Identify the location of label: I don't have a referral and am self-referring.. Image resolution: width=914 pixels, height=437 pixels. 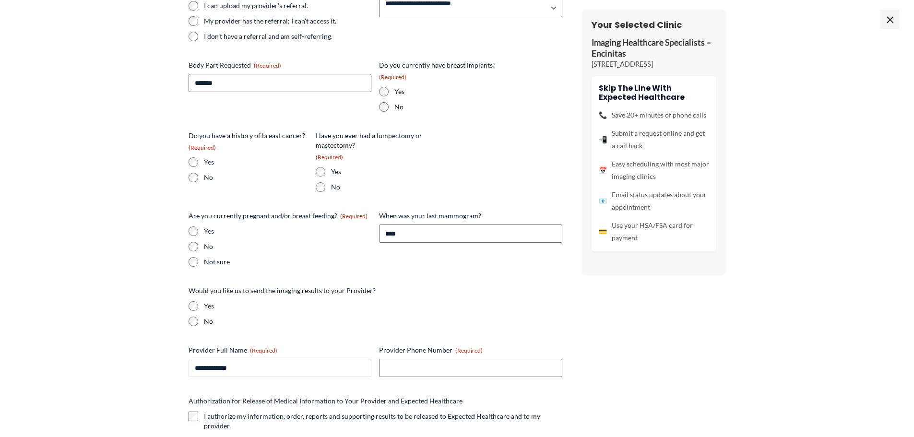
(288, 36).